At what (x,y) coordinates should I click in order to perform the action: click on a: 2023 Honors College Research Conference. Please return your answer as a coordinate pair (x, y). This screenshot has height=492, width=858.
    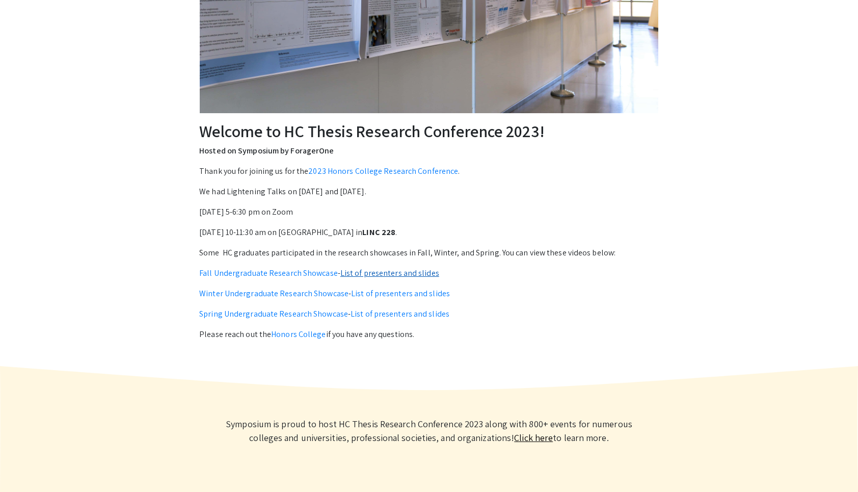
    Looking at the image, I should click on (383, 171).